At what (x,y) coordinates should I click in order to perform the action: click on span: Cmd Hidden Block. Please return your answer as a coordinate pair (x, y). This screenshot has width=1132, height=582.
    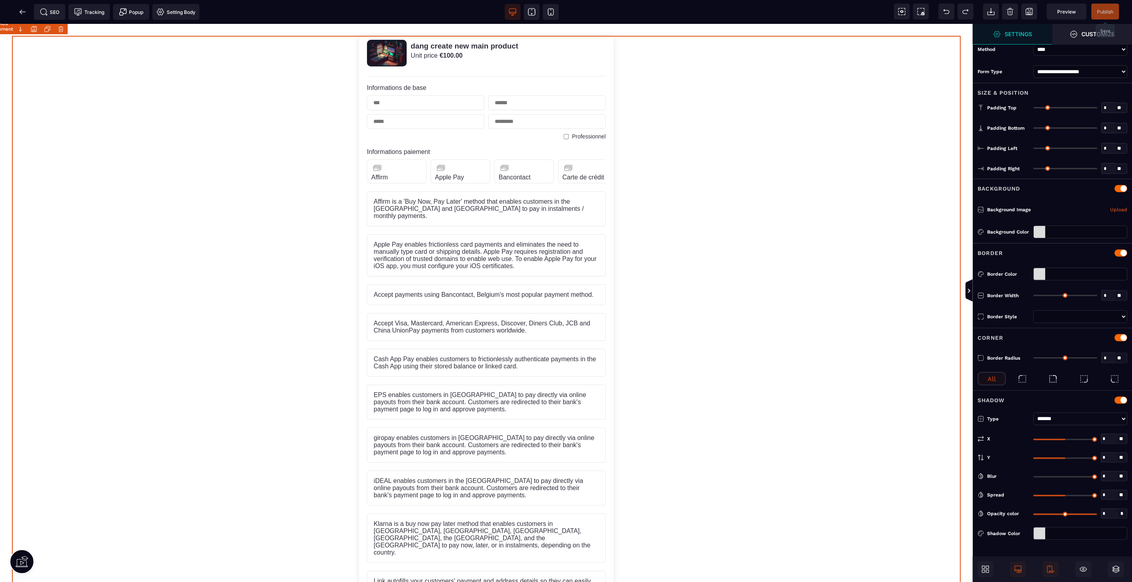
    Looking at the image, I should click on (1083, 570).